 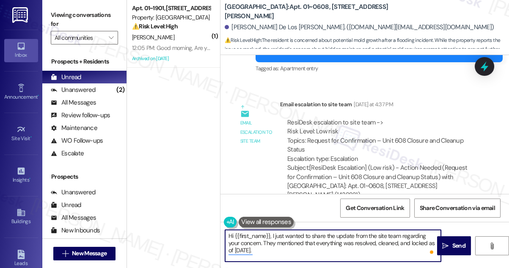 What do you see at coordinates (380, 141) in the screenshot?
I see `div: ResiDesk escalation to site team -> Risk Level: Low risk Topics: Request for Confirmation – Unit ...` at bounding box center [380, 141].